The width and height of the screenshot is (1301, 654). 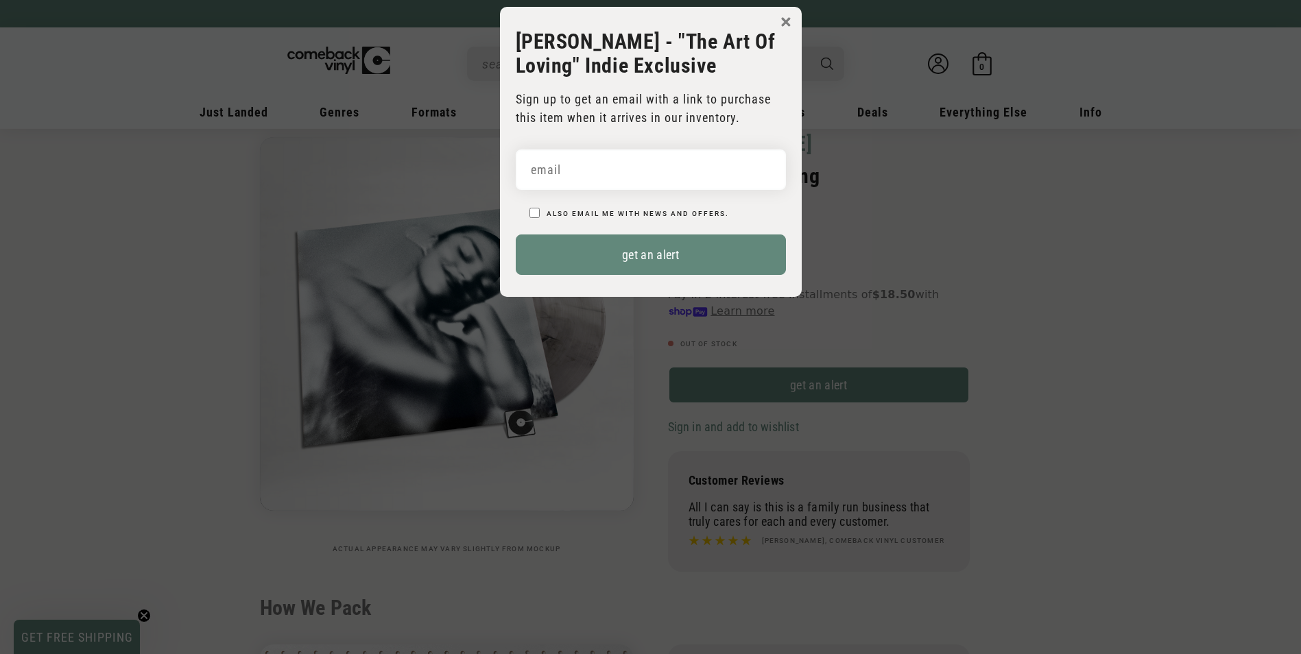 What do you see at coordinates (651, 254) in the screenshot?
I see `button: get an alert` at bounding box center [651, 254].